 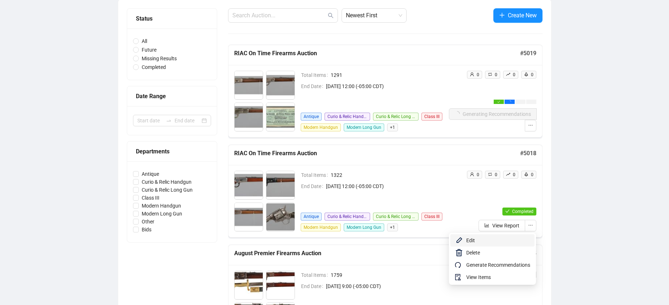 What do you see at coordinates (493, 114) in the screenshot?
I see `button: Generating Recommendations` at bounding box center [493, 114].